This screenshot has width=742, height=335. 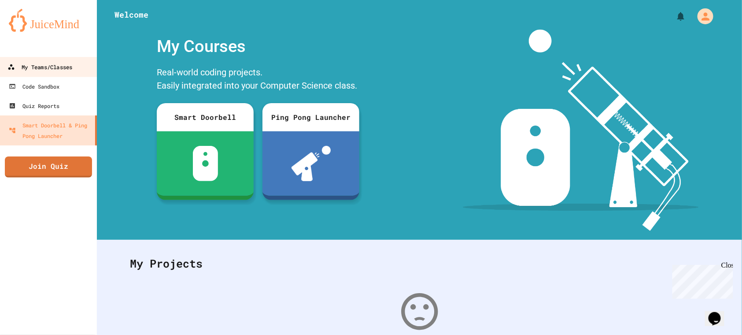 I want to click on div: Quiz Reports, so click(x=34, y=106).